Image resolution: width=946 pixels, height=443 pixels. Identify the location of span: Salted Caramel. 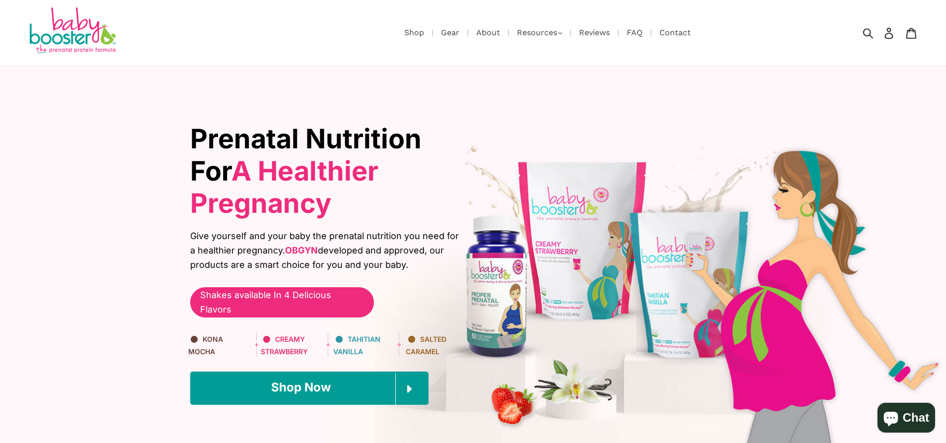
(426, 345).